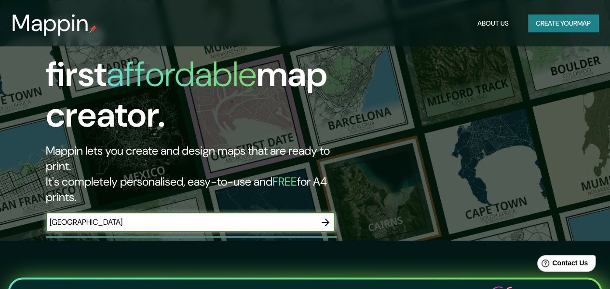 The width and height of the screenshot is (610, 289). Describe the element at coordinates (181, 221) in the screenshot. I see `input: Choose your favourite place` at that location.